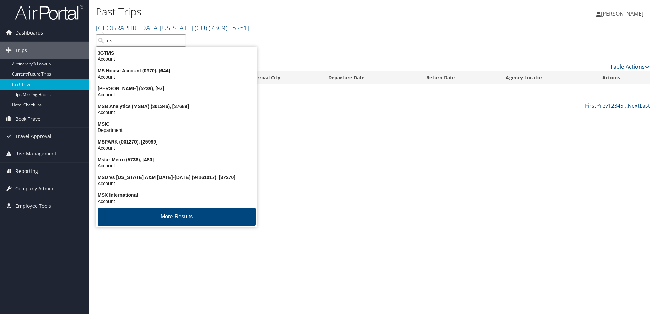  Describe the element at coordinates (615, 106) in the screenshot. I see `a: 3` at that location.